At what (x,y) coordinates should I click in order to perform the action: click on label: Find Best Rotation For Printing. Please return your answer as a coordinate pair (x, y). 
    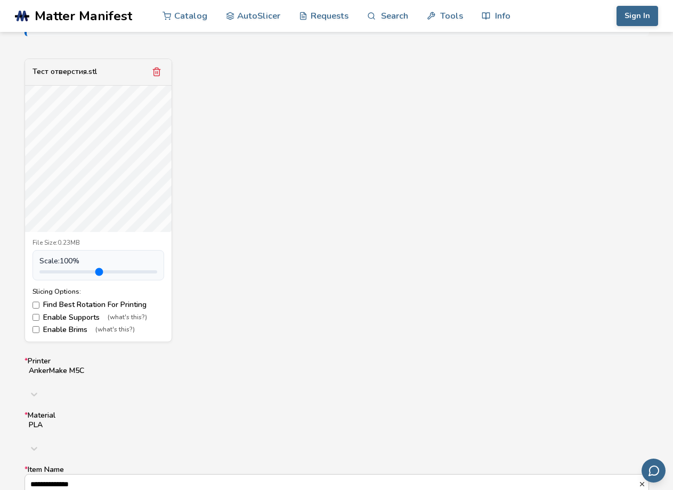
    Looking at the image, I should click on (98, 305).